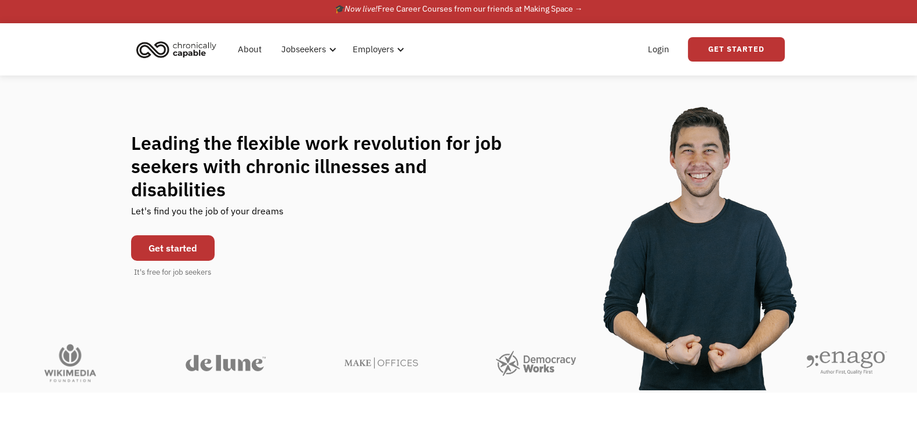 This screenshot has height=431, width=917. What do you see at coordinates (173, 248) in the screenshot?
I see `a: Get started` at bounding box center [173, 248].